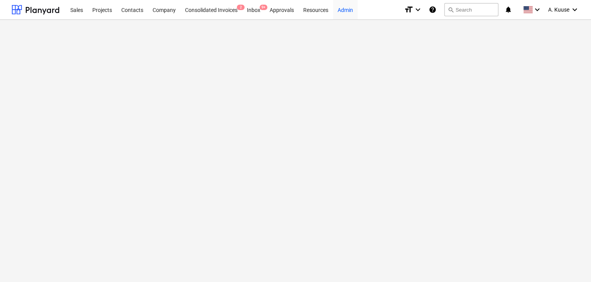  I want to click on button: Search, so click(471, 10).